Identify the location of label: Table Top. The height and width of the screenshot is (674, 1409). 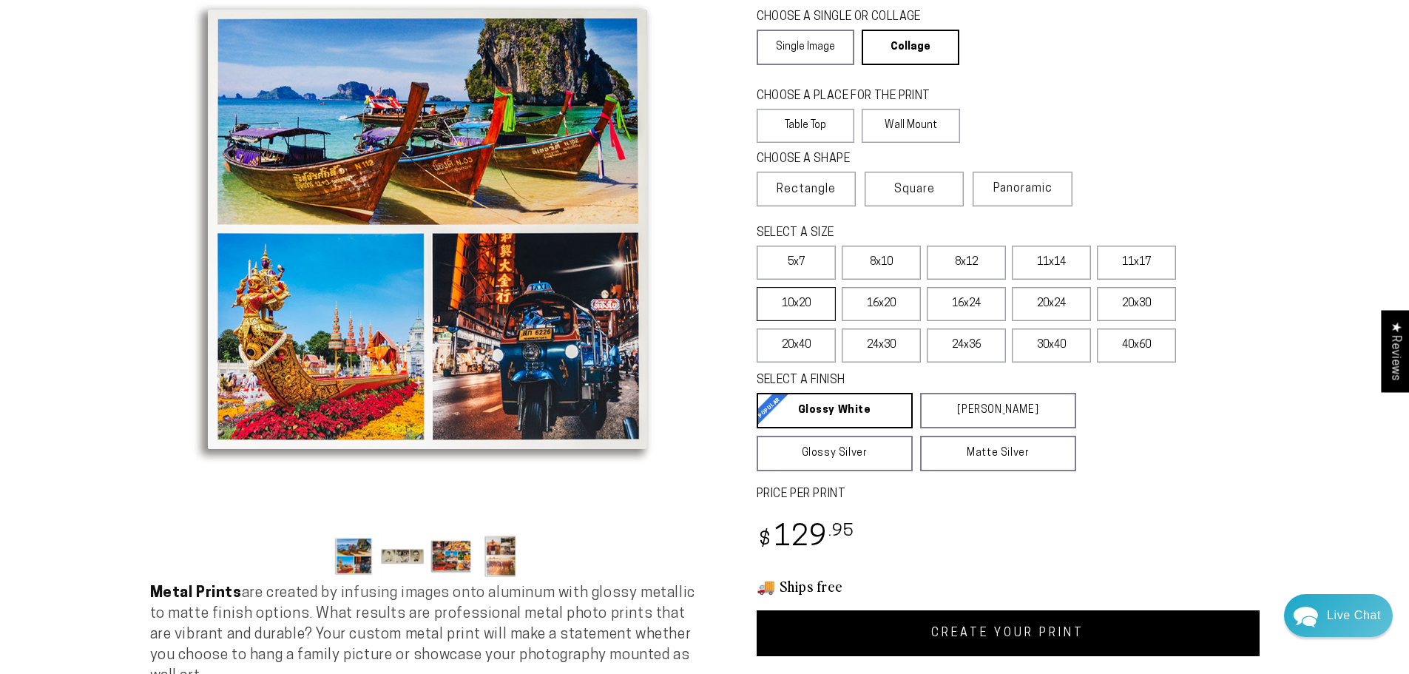
(806, 126).